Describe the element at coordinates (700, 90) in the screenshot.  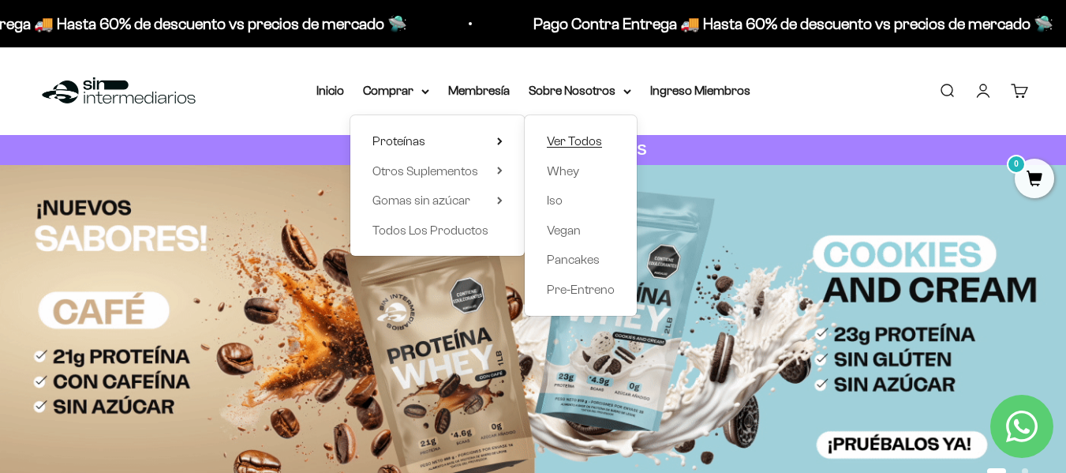
I see `a: Ingreso Miembros` at that location.